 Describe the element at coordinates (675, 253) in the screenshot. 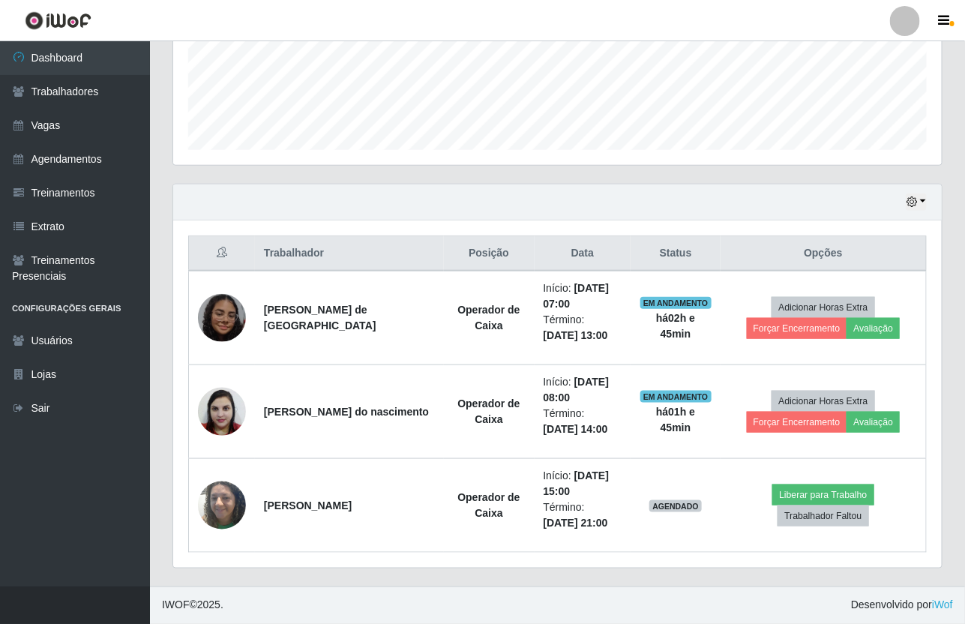

I see `th: Status` at that location.